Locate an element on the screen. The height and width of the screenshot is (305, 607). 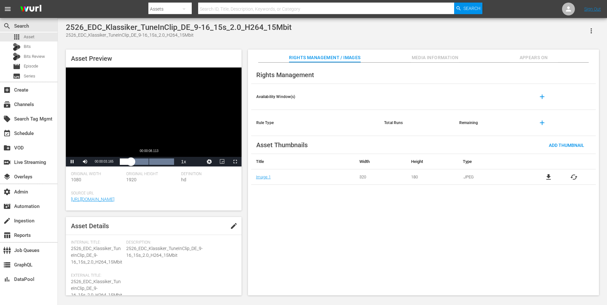
span: DataPool is located at coordinates (7, 279).